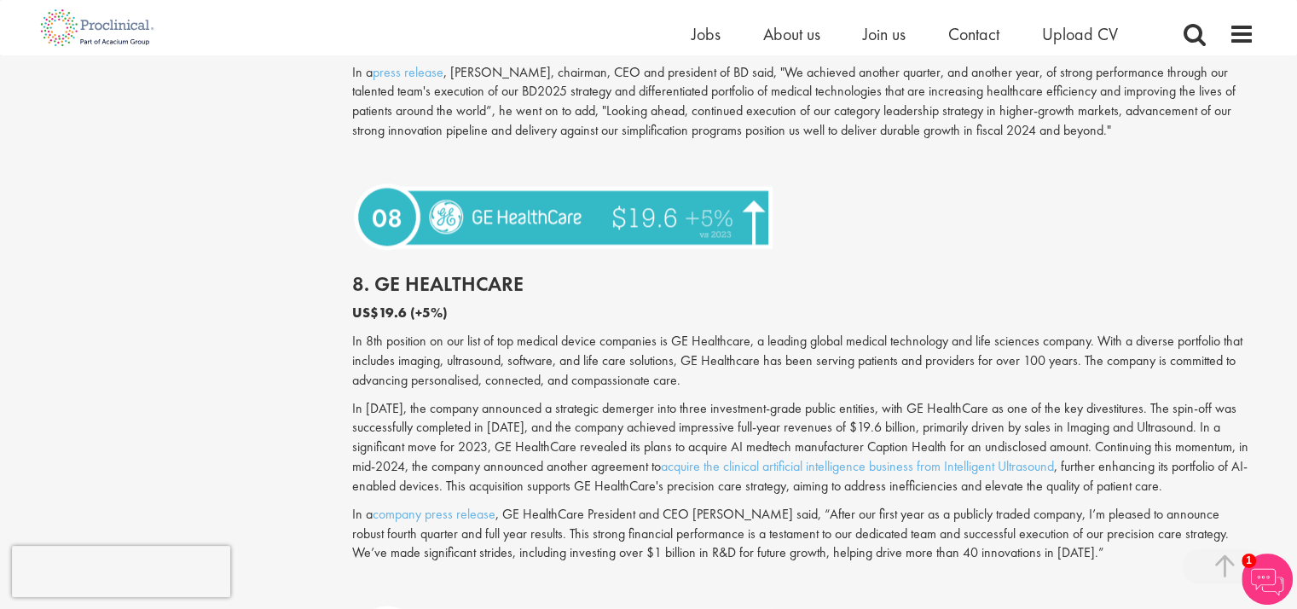 The height and width of the screenshot is (609, 1297). What do you see at coordinates (1079, 34) in the screenshot?
I see `span: Upload CV` at bounding box center [1079, 34].